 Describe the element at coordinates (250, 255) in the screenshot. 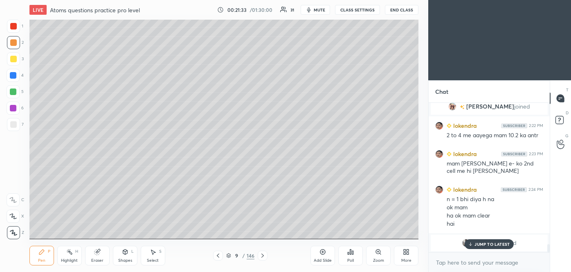

I see `div: 146` at that location.